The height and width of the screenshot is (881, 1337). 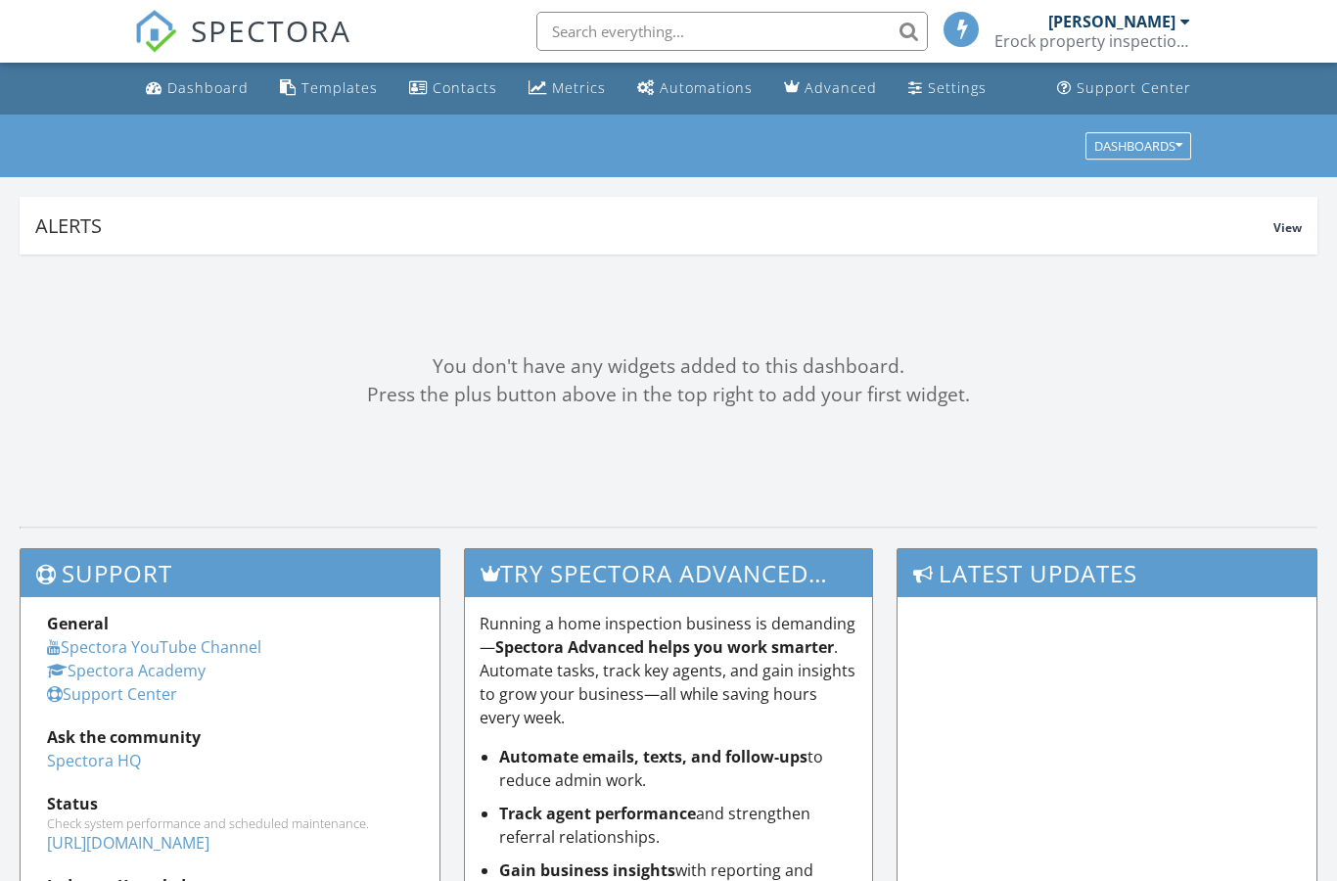 What do you see at coordinates (465, 87) in the screenshot?
I see `div: Contacts` at bounding box center [465, 87].